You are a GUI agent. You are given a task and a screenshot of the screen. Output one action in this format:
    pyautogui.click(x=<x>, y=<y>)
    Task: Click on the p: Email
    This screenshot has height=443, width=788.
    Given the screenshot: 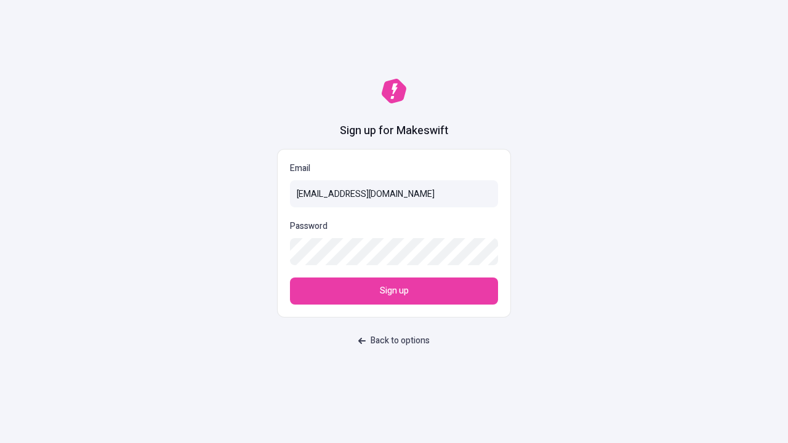 What is the action you would take?
    pyautogui.click(x=394, y=169)
    